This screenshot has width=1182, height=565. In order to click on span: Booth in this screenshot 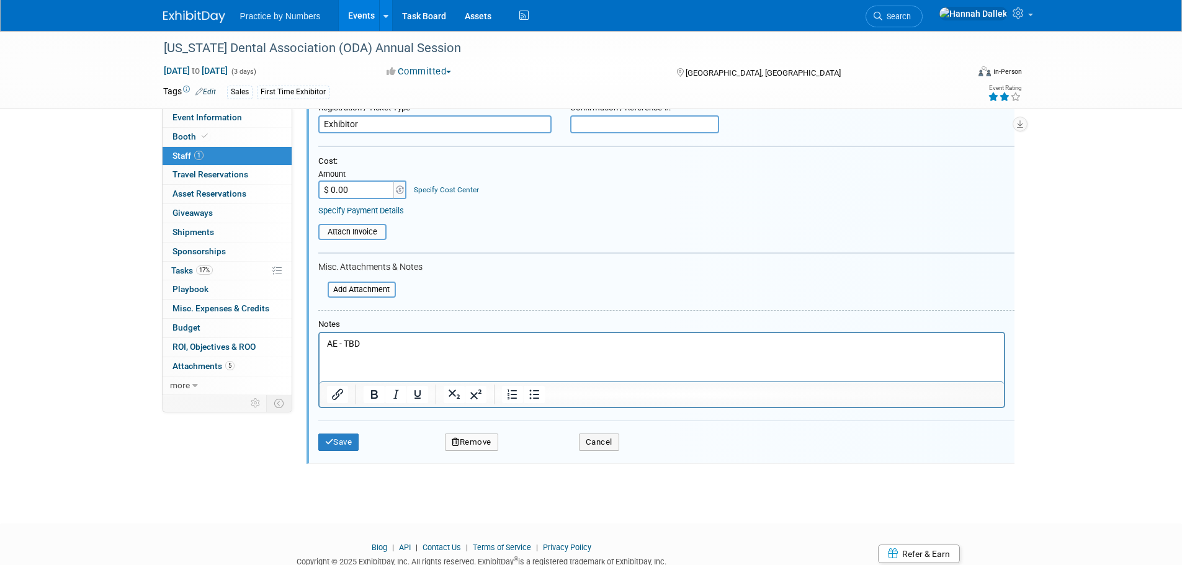, I will do `click(191, 137)`.